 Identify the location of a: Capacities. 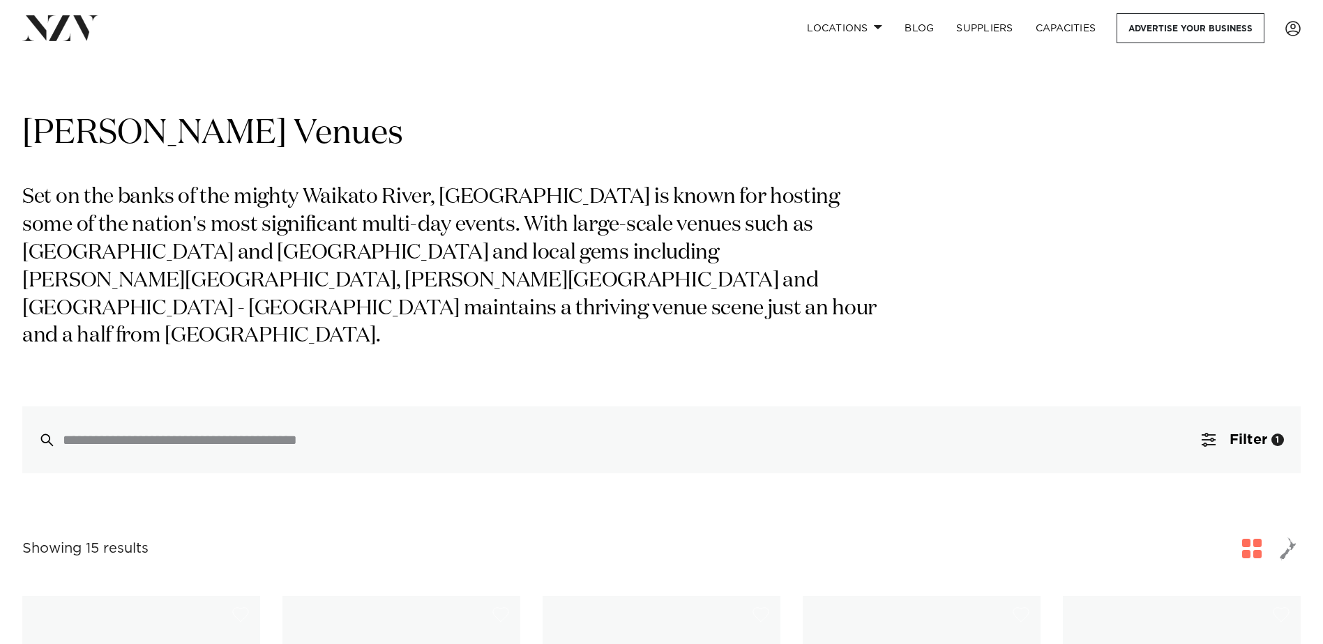
(1066, 28).